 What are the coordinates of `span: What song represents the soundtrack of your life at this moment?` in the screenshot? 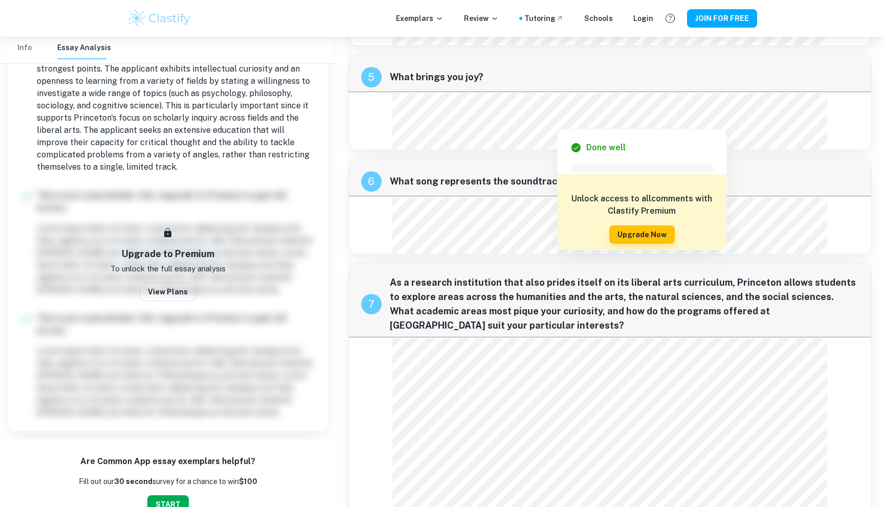 It's located at (624, 182).